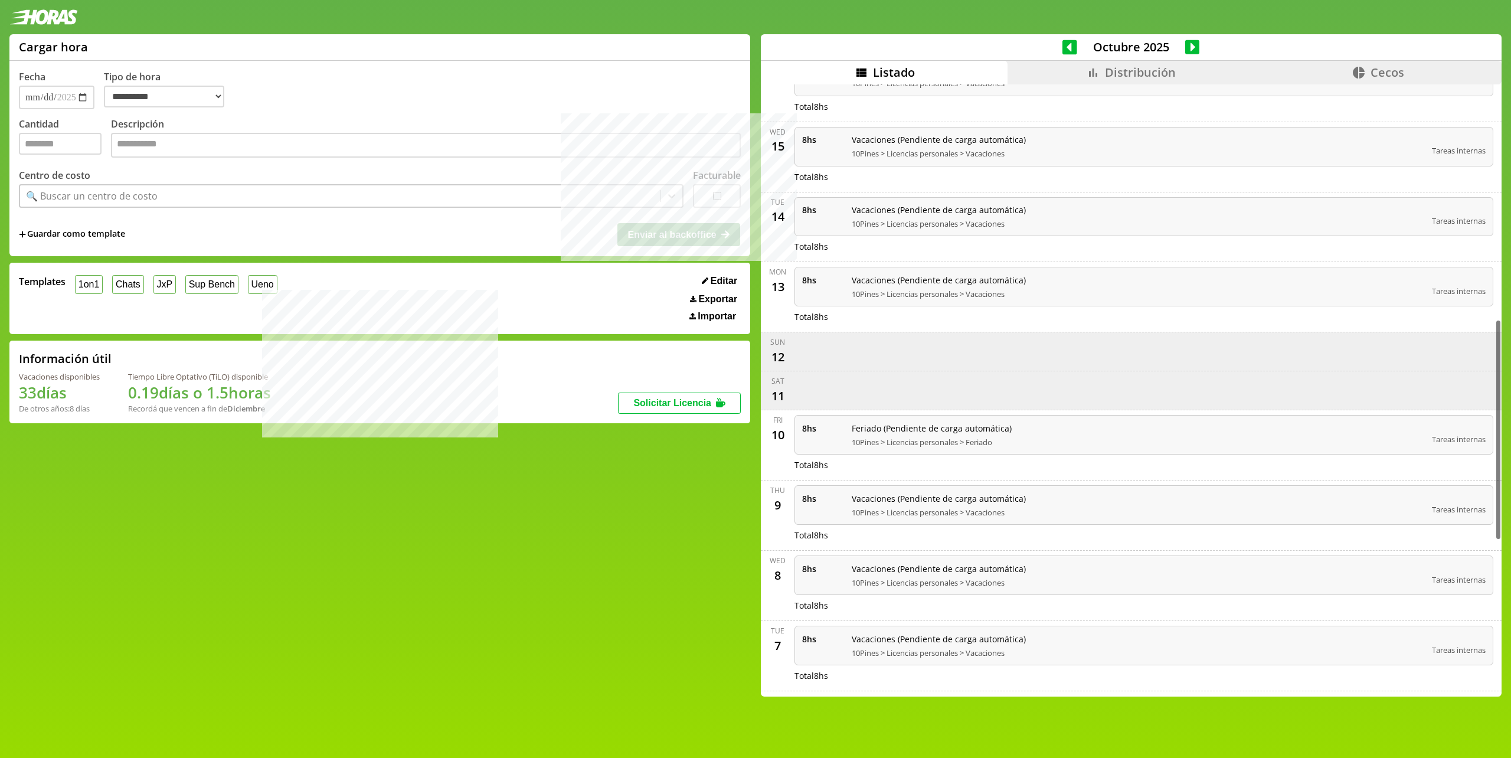 The width and height of the screenshot is (1511, 758). What do you see at coordinates (42, 281) in the screenshot?
I see `span: Templates` at bounding box center [42, 281].